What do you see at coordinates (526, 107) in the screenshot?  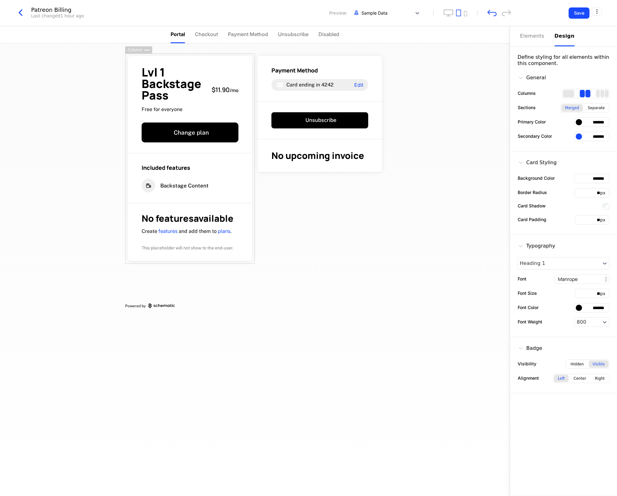 I see `label: Sections` at bounding box center [526, 107].